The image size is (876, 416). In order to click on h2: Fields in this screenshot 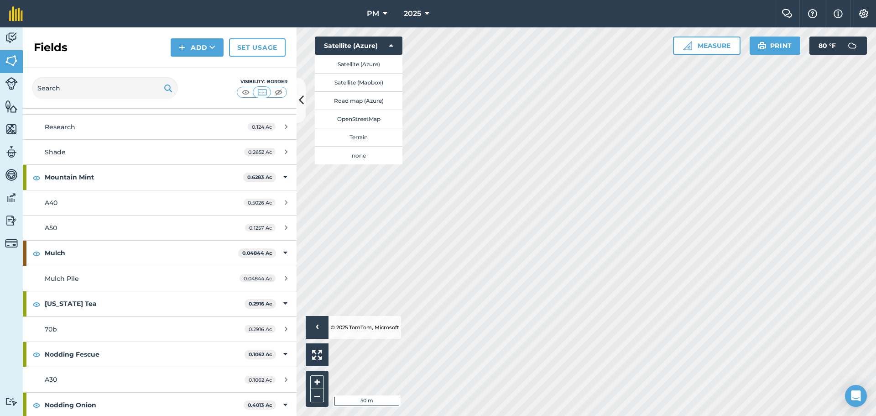, I will do `click(51, 47)`.